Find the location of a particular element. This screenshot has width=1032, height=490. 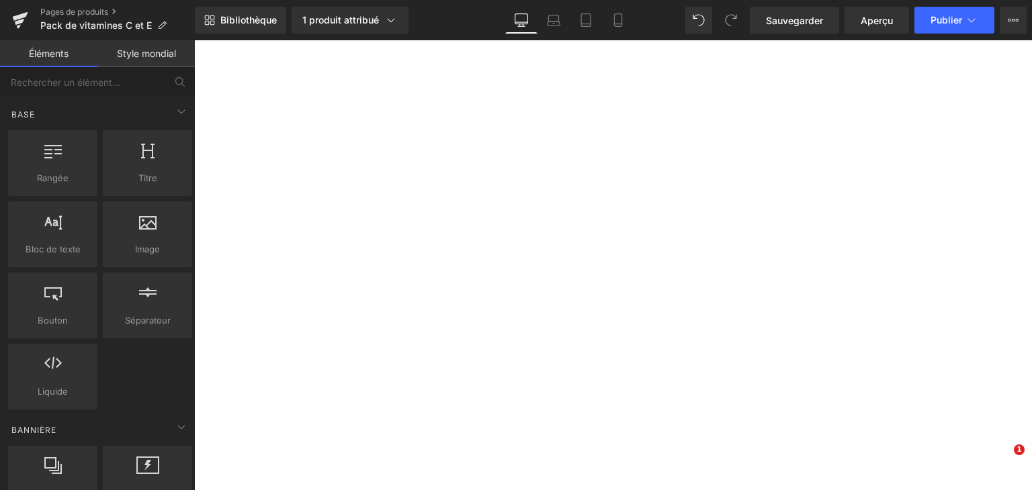

button: Refaire is located at coordinates (731, 20).